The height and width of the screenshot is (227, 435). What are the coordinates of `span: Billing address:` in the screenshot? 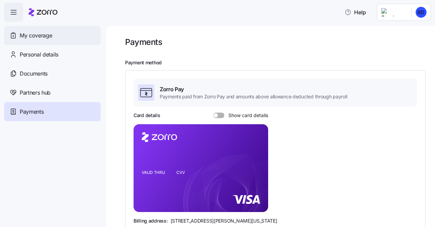 It's located at (151, 221).